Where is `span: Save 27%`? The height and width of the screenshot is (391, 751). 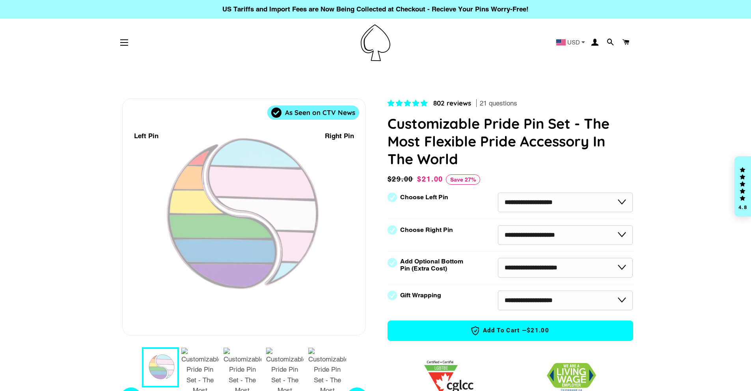 span: Save 27% is located at coordinates (463, 180).